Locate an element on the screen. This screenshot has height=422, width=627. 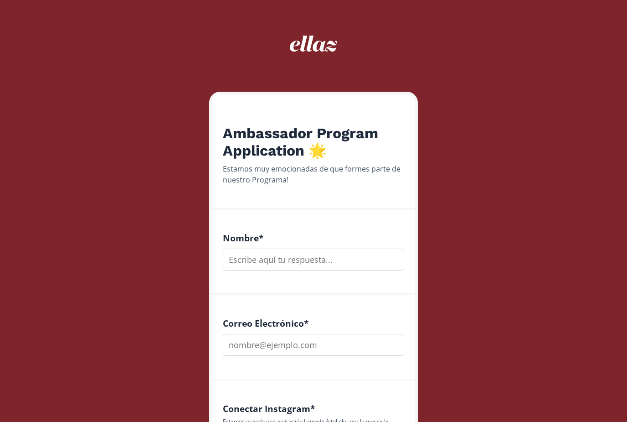
h4: Conectar Instagram * is located at coordinates (314, 408).